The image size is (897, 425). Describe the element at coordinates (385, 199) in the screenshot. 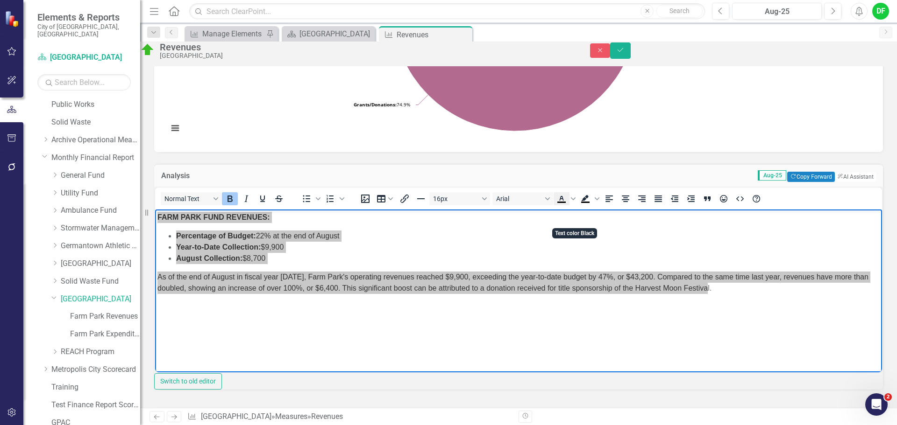

I see `button: Table` at that location.